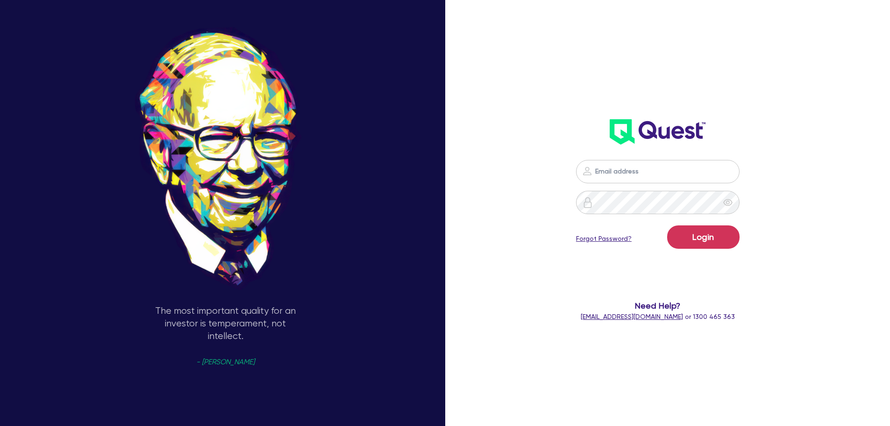 Image resolution: width=890 pixels, height=426 pixels. What do you see at coordinates (658, 172) in the screenshot?
I see `input: Email address` at bounding box center [658, 172].